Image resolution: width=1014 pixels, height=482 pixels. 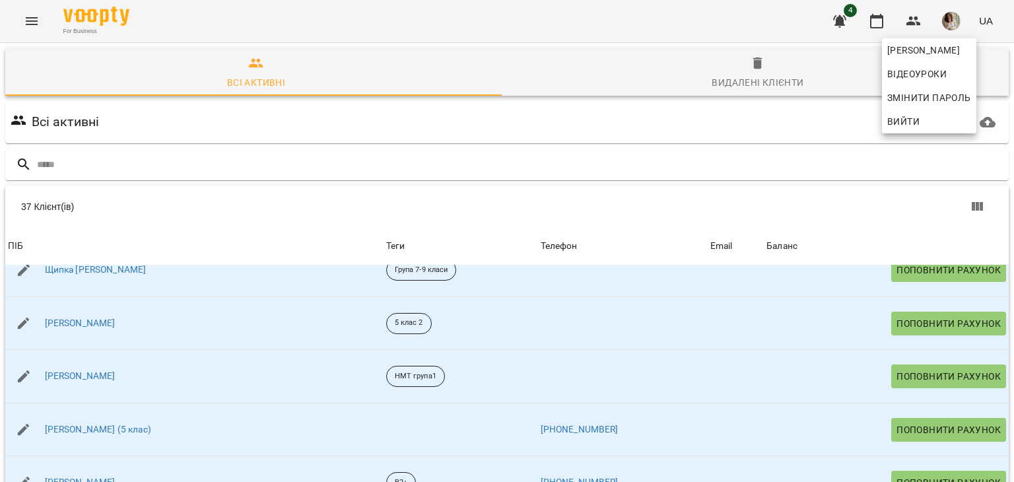 I want to click on a: Відеоуроки, so click(x=917, y=74).